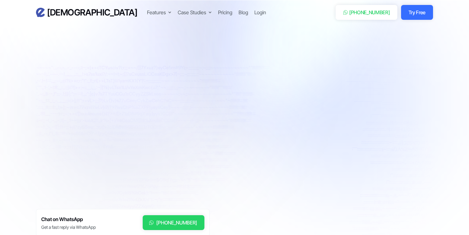  Describe the element at coordinates (417, 12) in the screenshot. I see `a: Try Free` at that location.